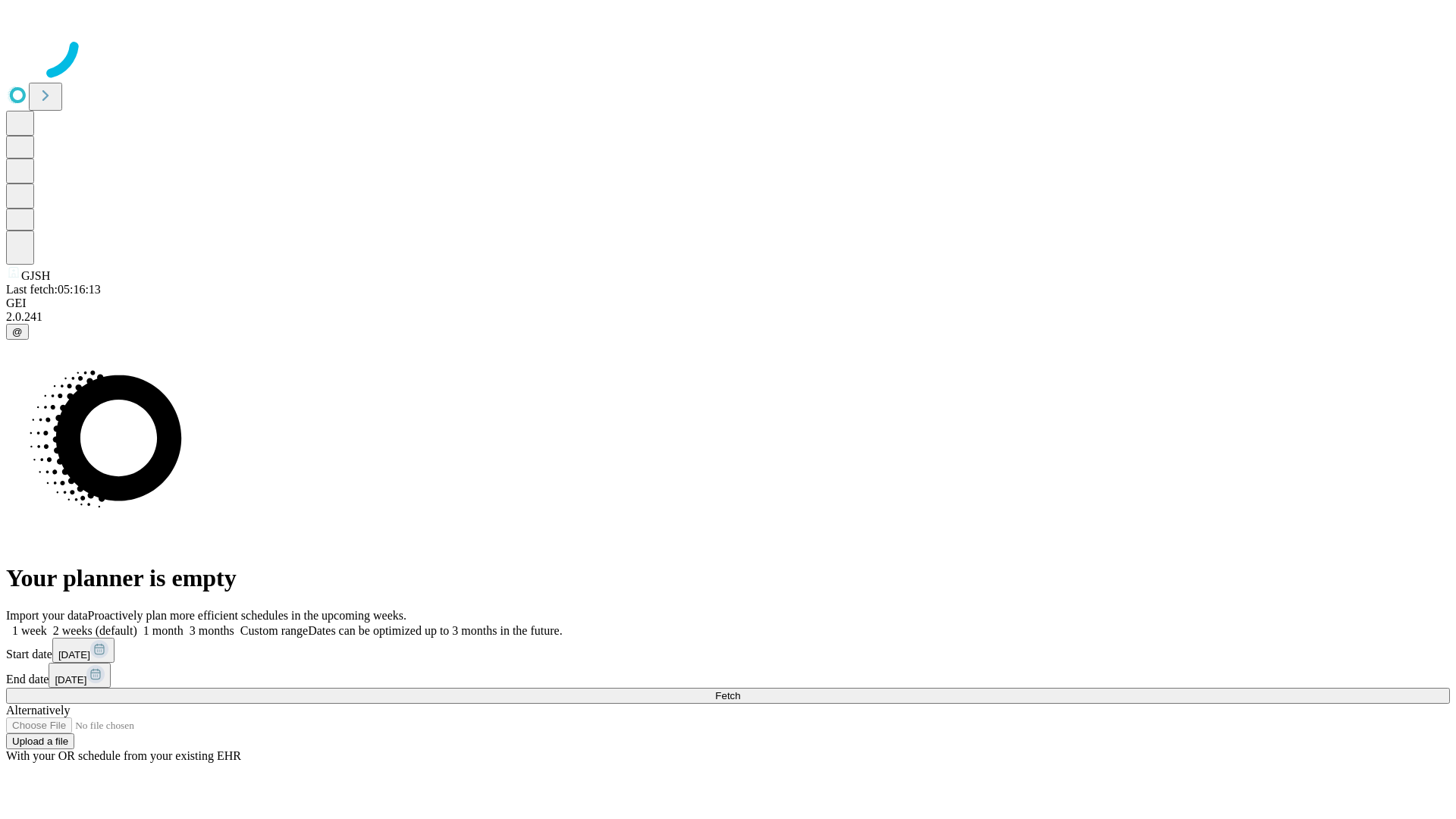 The width and height of the screenshot is (1456, 819). I want to click on div: End date, so click(728, 676).